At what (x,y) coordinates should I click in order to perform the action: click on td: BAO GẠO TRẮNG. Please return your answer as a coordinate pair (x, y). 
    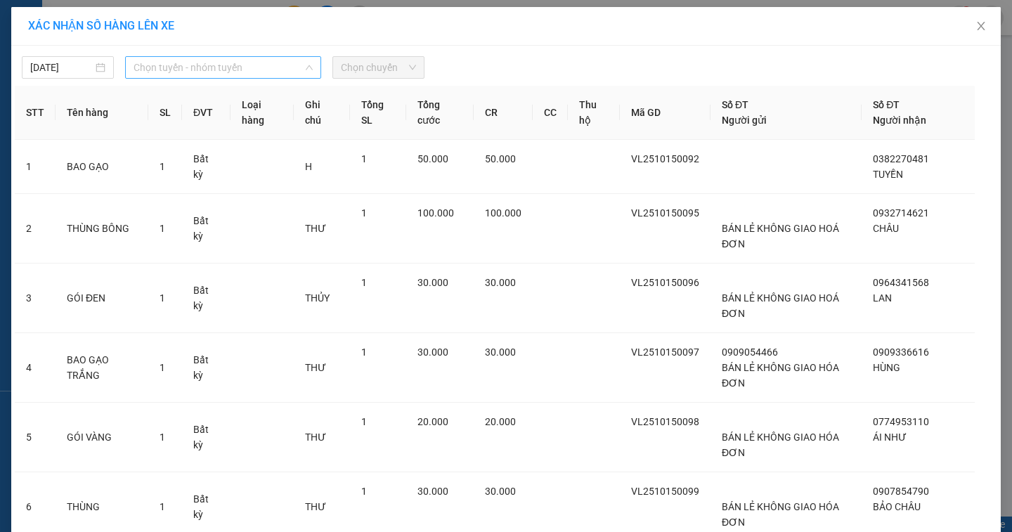
    Looking at the image, I should click on (102, 368).